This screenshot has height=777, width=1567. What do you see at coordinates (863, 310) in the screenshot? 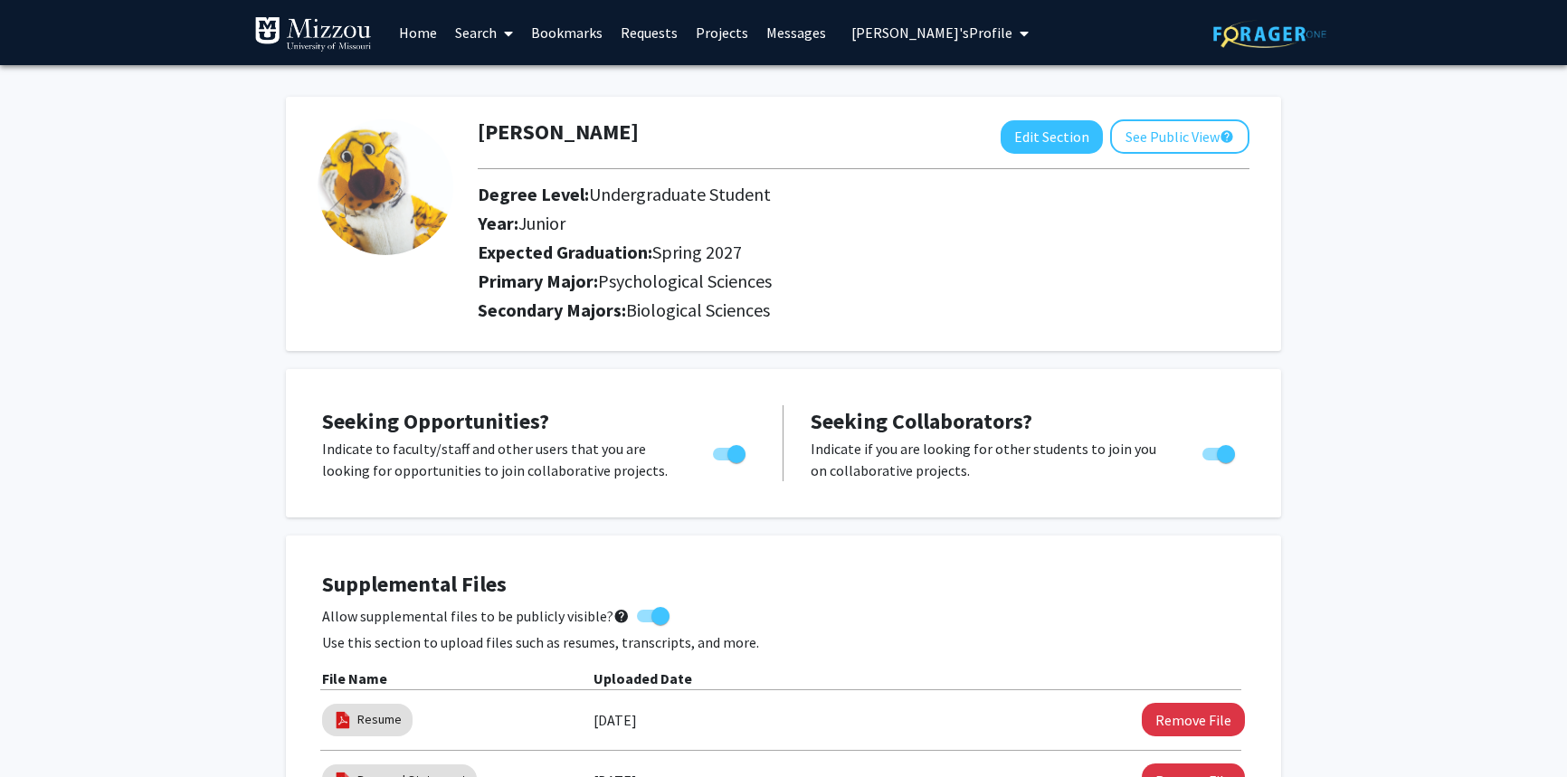
I see `h2: Secondary Majors:` at bounding box center [863, 310].